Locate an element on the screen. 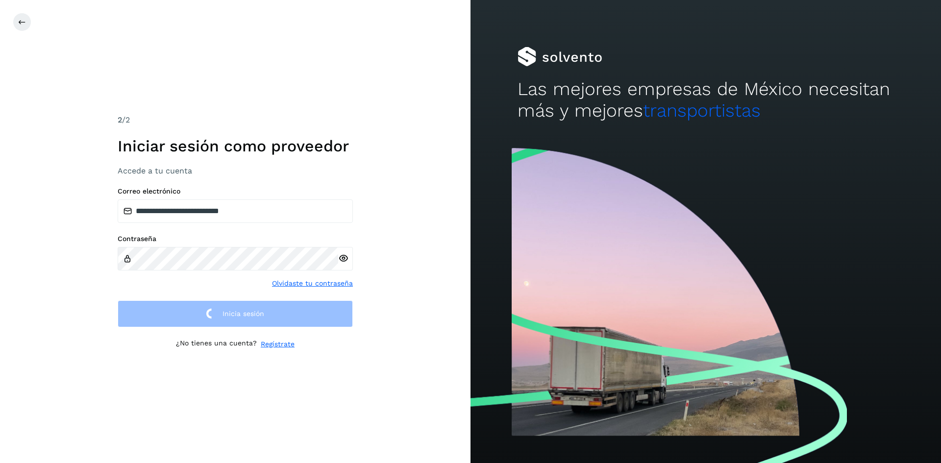 This screenshot has width=941, height=463. h3: Accede a tu cuenta is located at coordinates (235, 171).